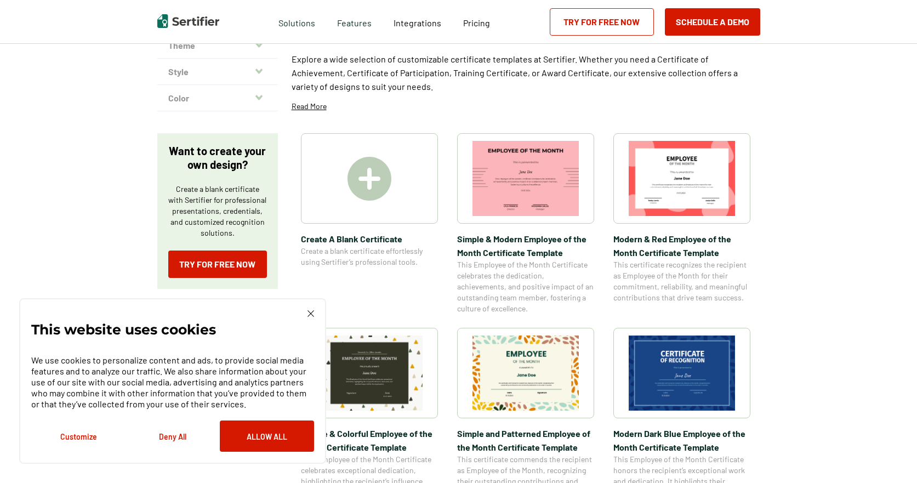  What do you see at coordinates (218, 158) in the screenshot?
I see `p: Want to create your own design?` at bounding box center [218, 158].